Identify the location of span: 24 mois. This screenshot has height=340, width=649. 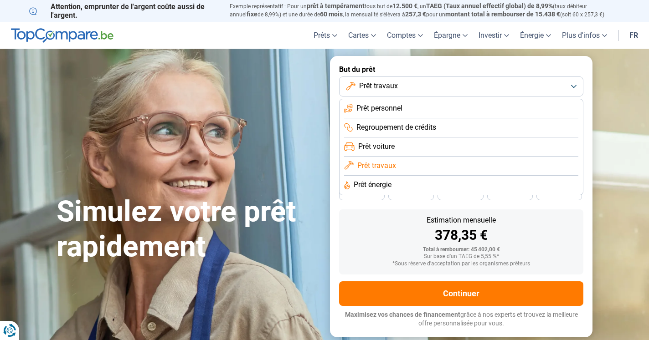
(559, 194).